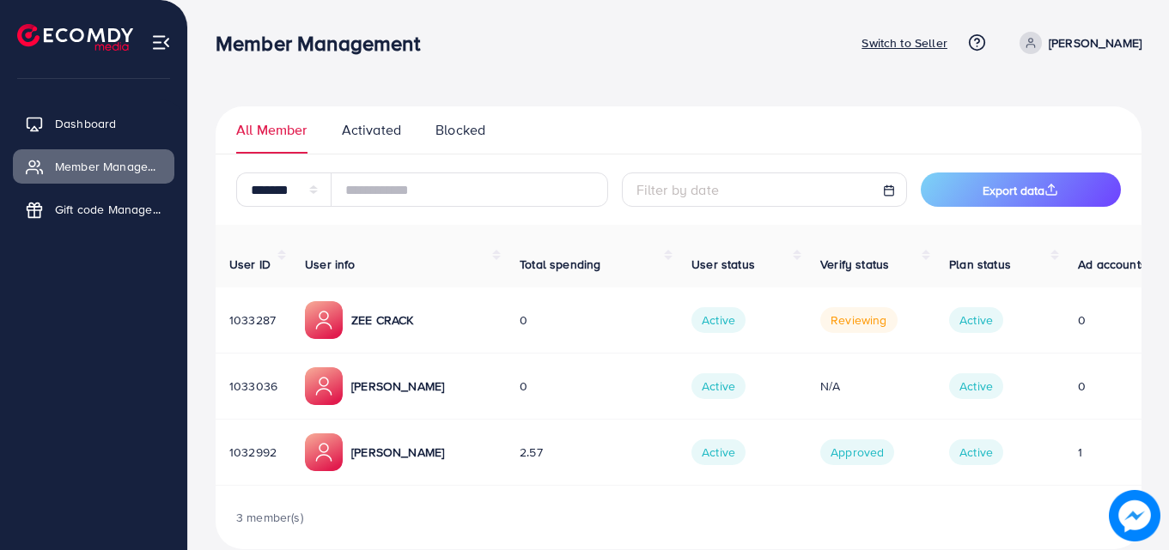 The height and width of the screenshot is (550, 1169). I want to click on span: 1033287, so click(252, 320).